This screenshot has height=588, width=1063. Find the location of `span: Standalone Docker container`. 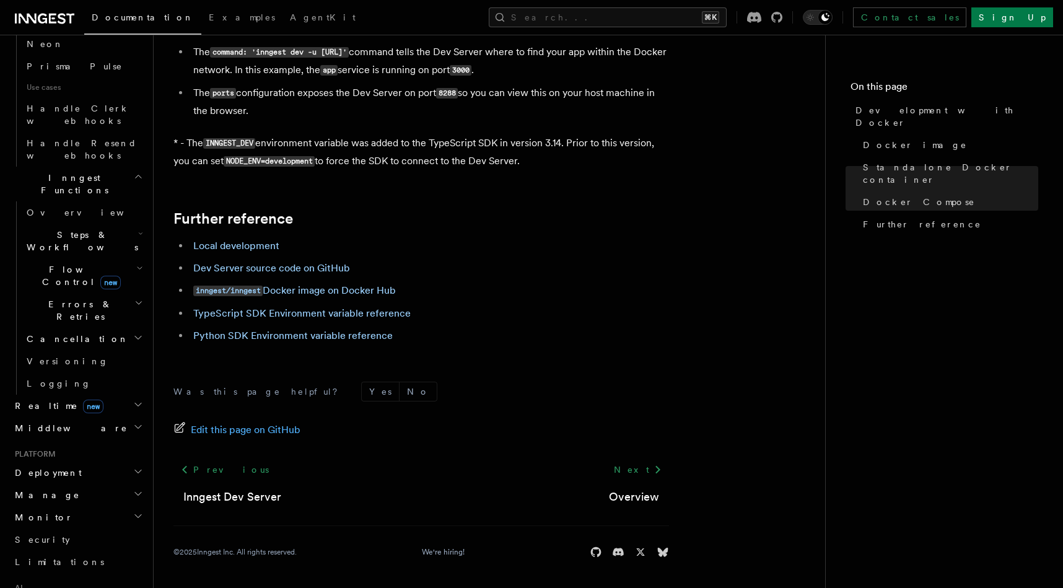

span: Standalone Docker container is located at coordinates (950, 173).